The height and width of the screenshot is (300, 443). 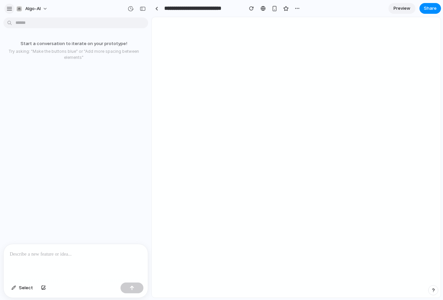 I want to click on span: Share, so click(x=430, y=8).